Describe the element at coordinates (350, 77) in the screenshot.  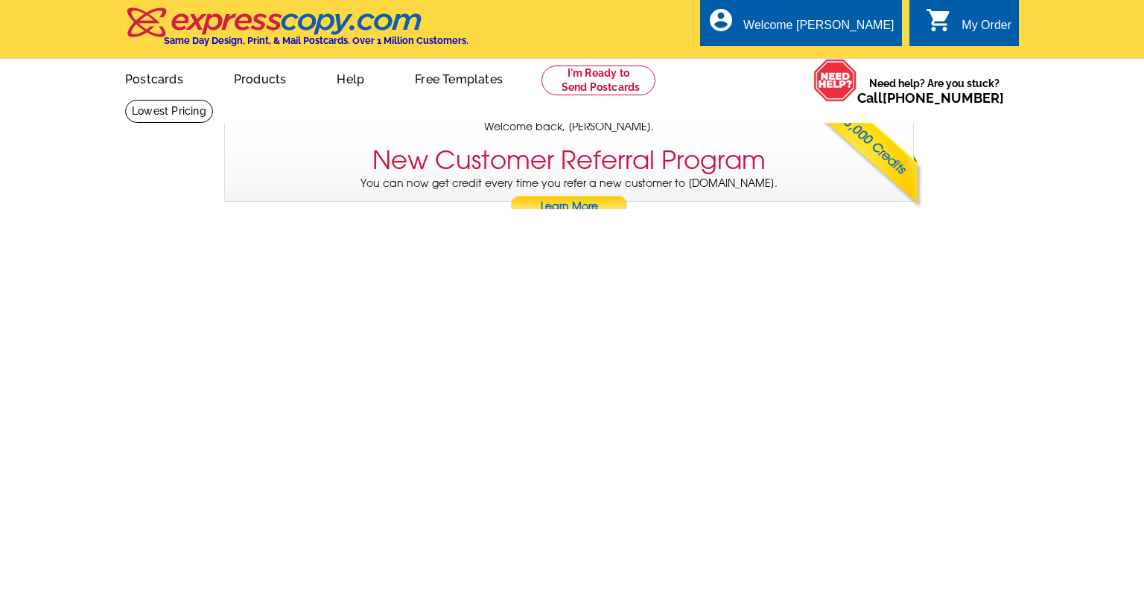
I see `a: Help` at that location.